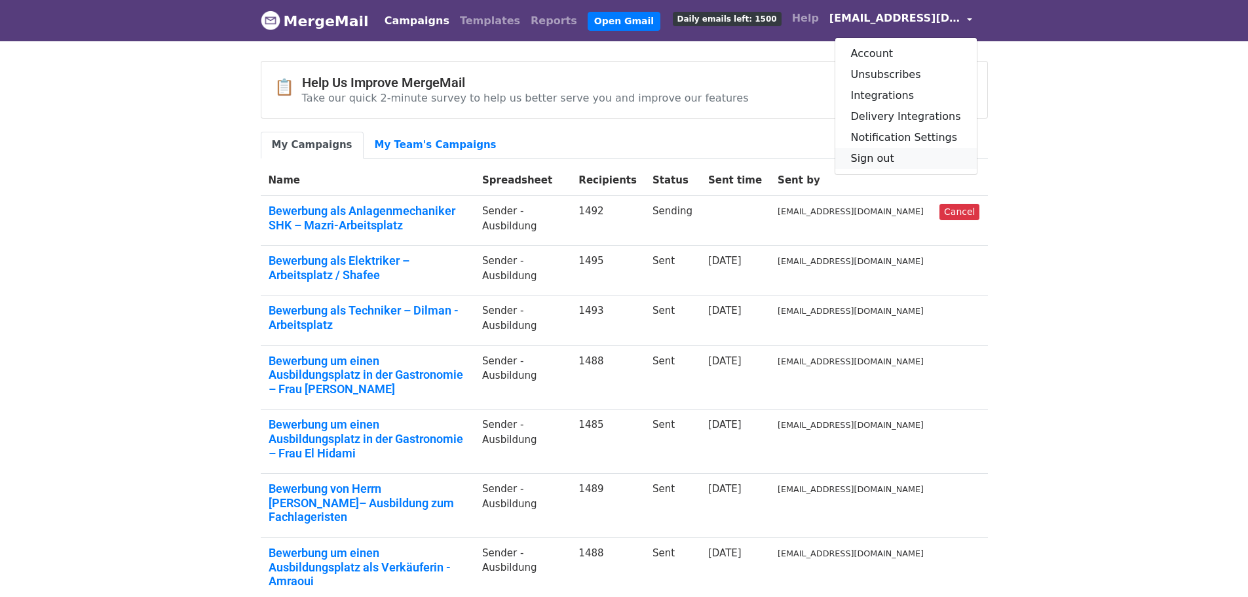 Image resolution: width=1248 pixels, height=597 pixels. What do you see at coordinates (906, 158) in the screenshot?
I see `a: Sign out` at bounding box center [906, 158].